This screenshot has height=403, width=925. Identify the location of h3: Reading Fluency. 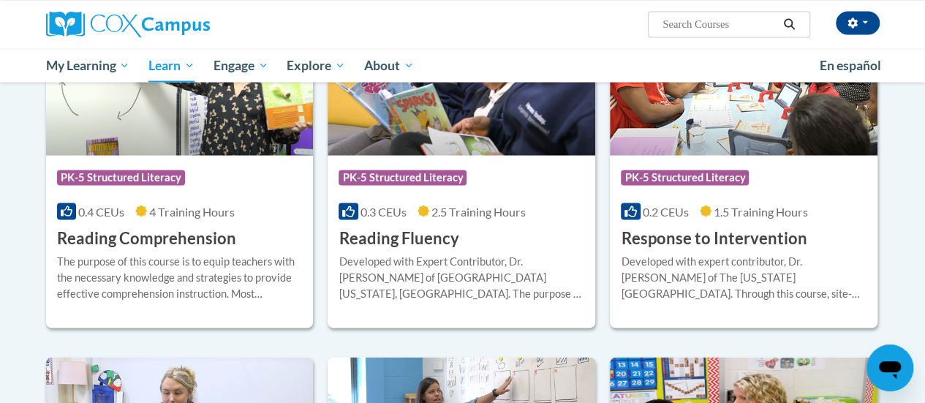
(399, 238).